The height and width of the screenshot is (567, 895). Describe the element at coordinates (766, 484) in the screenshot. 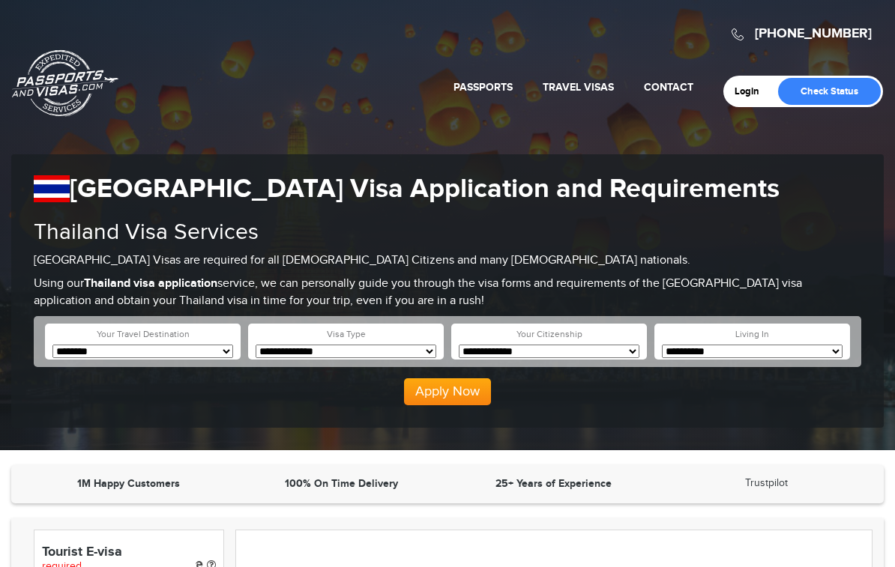

I see `a: Trustpilot` at that location.